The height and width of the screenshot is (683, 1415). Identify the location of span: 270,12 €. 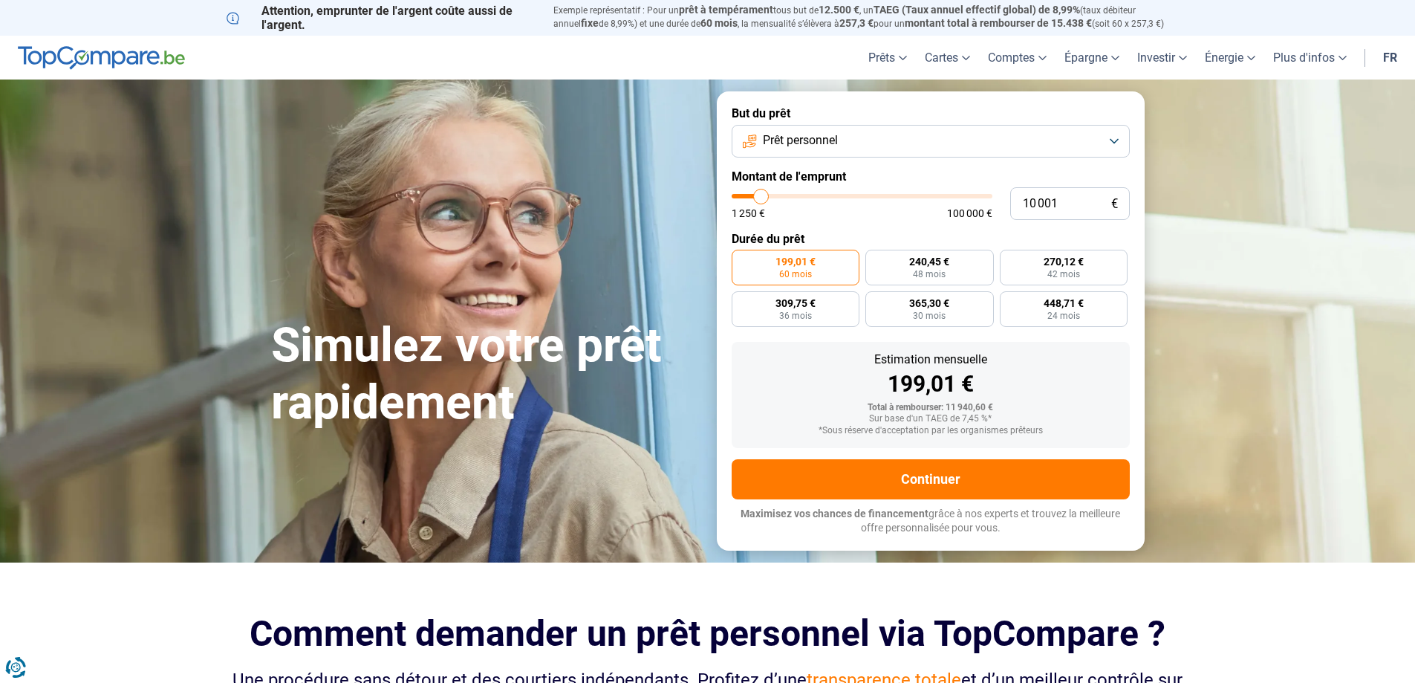
(1064, 262).